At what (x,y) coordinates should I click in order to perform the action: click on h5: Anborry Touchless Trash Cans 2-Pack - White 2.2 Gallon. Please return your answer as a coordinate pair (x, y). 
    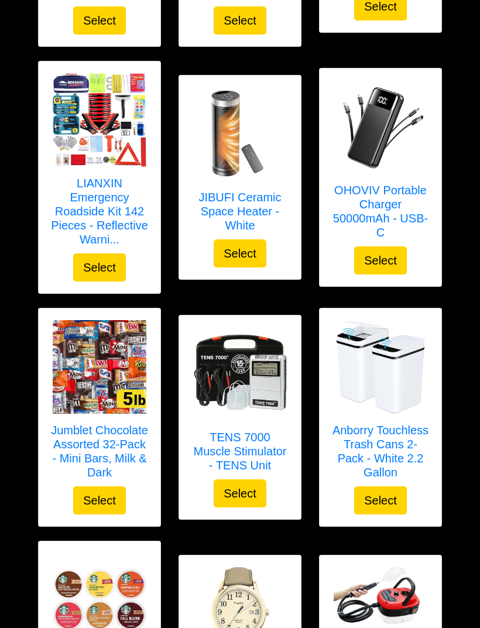
    Looking at the image, I should click on (381, 452).